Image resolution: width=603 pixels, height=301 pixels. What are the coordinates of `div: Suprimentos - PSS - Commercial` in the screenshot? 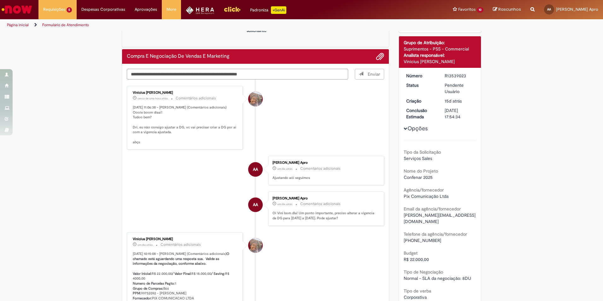 It's located at (440, 49).